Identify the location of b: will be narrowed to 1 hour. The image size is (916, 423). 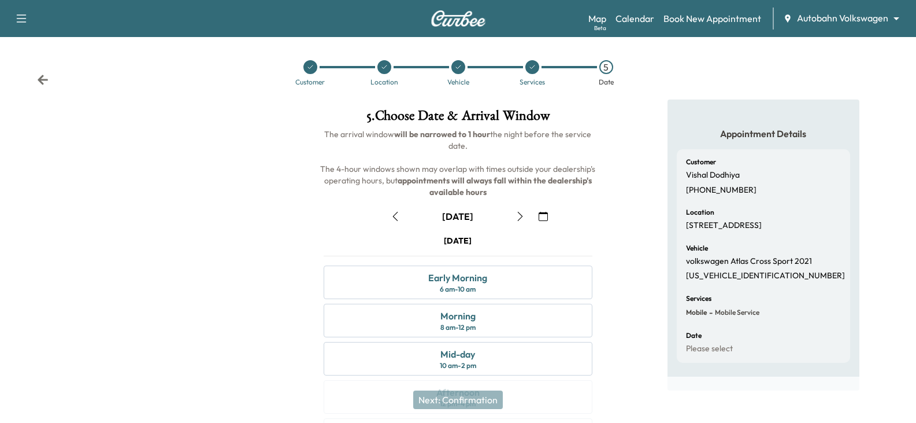
(442, 134).